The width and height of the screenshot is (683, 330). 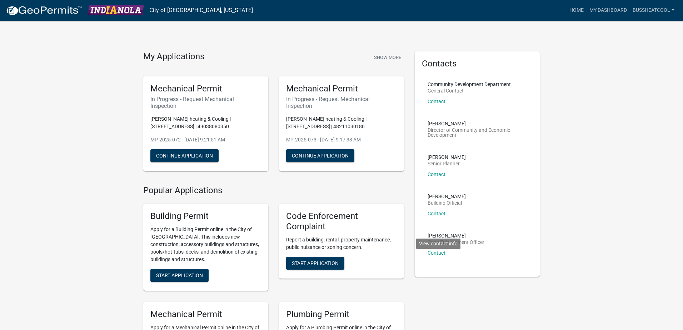 What do you see at coordinates (342, 315) in the screenshot?
I see `h5: Plumbing Permit` at bounding box center [342, 315].